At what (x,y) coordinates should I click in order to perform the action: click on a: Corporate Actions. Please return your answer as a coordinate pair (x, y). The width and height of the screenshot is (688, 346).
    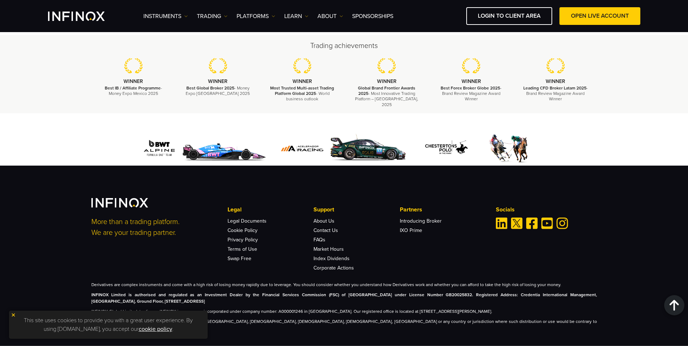
    Looking at the image, I should click on (334, 268).